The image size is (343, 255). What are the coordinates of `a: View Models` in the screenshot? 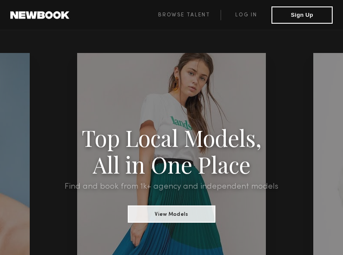 It's located at (172, 214).